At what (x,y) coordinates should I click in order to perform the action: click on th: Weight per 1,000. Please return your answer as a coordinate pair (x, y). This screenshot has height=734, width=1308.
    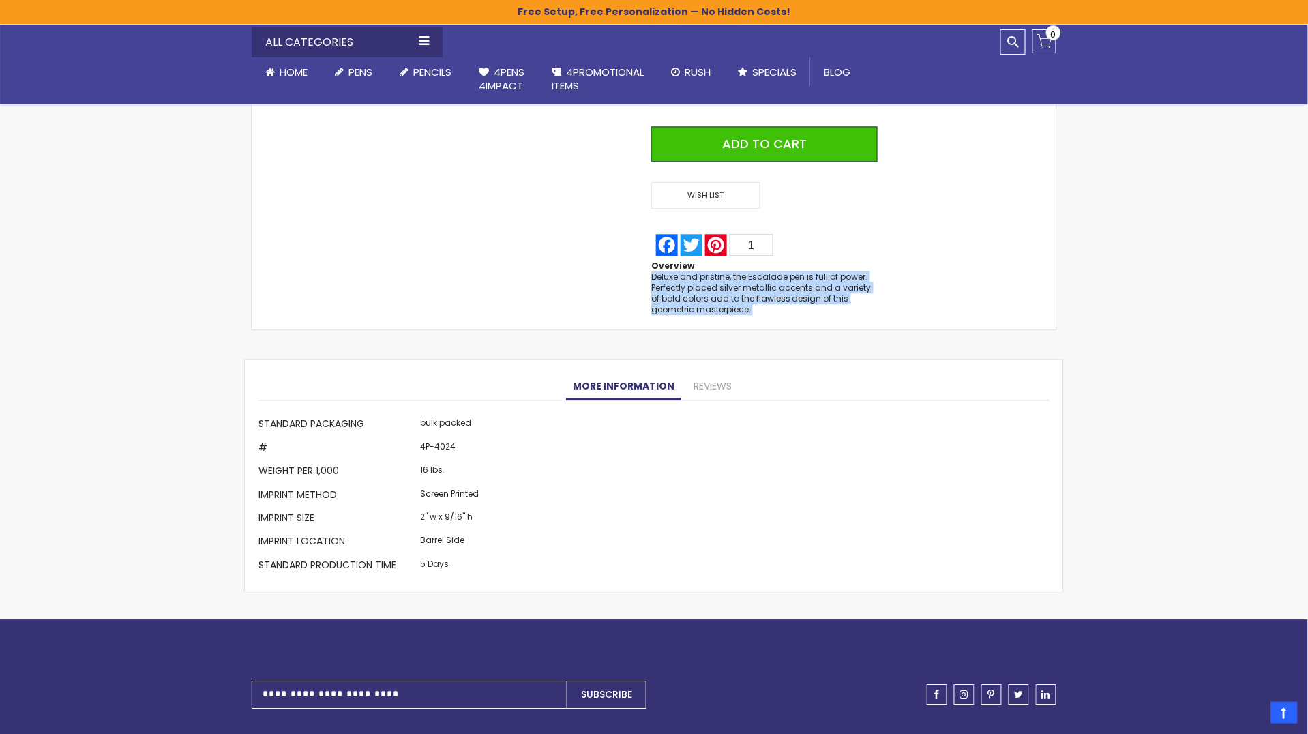
    Looking at the image, I should click on (338, 473).